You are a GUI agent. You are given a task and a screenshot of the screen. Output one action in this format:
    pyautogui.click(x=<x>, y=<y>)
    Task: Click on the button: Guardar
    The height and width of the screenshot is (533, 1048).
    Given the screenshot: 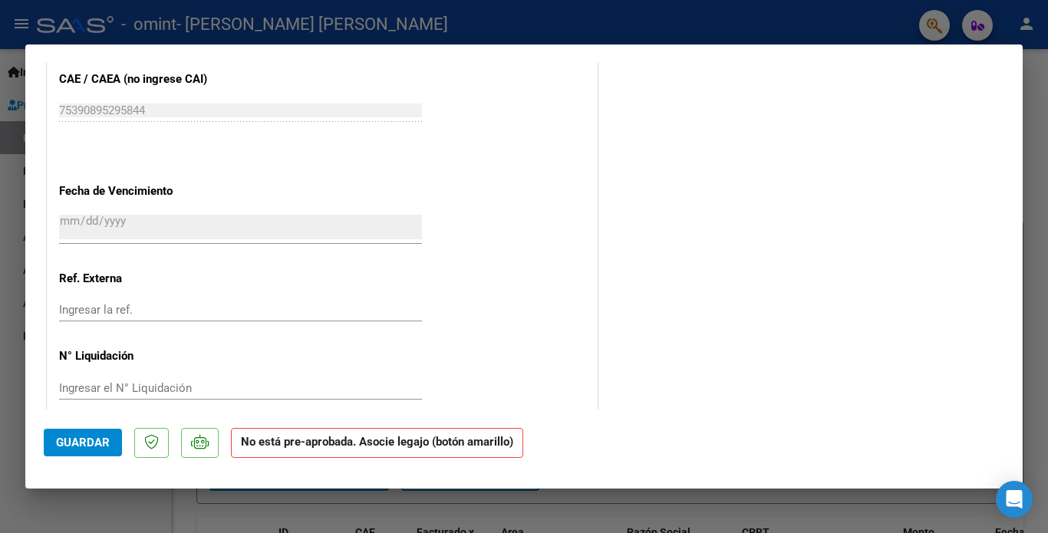 What is the action you would take?
    pyautogui.click(x=83, y=443)
    